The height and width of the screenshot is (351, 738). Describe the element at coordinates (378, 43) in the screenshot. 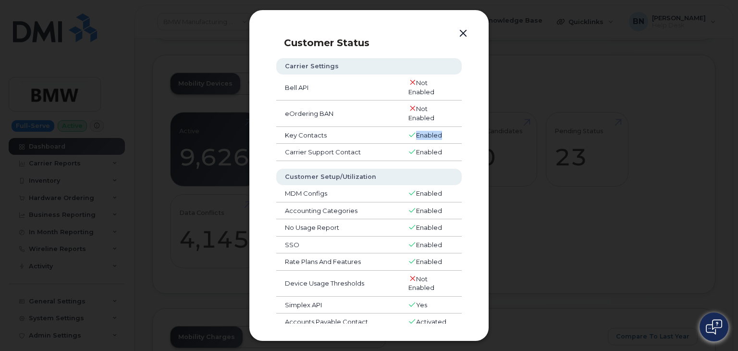

I see `p: Customer Status` at that location.